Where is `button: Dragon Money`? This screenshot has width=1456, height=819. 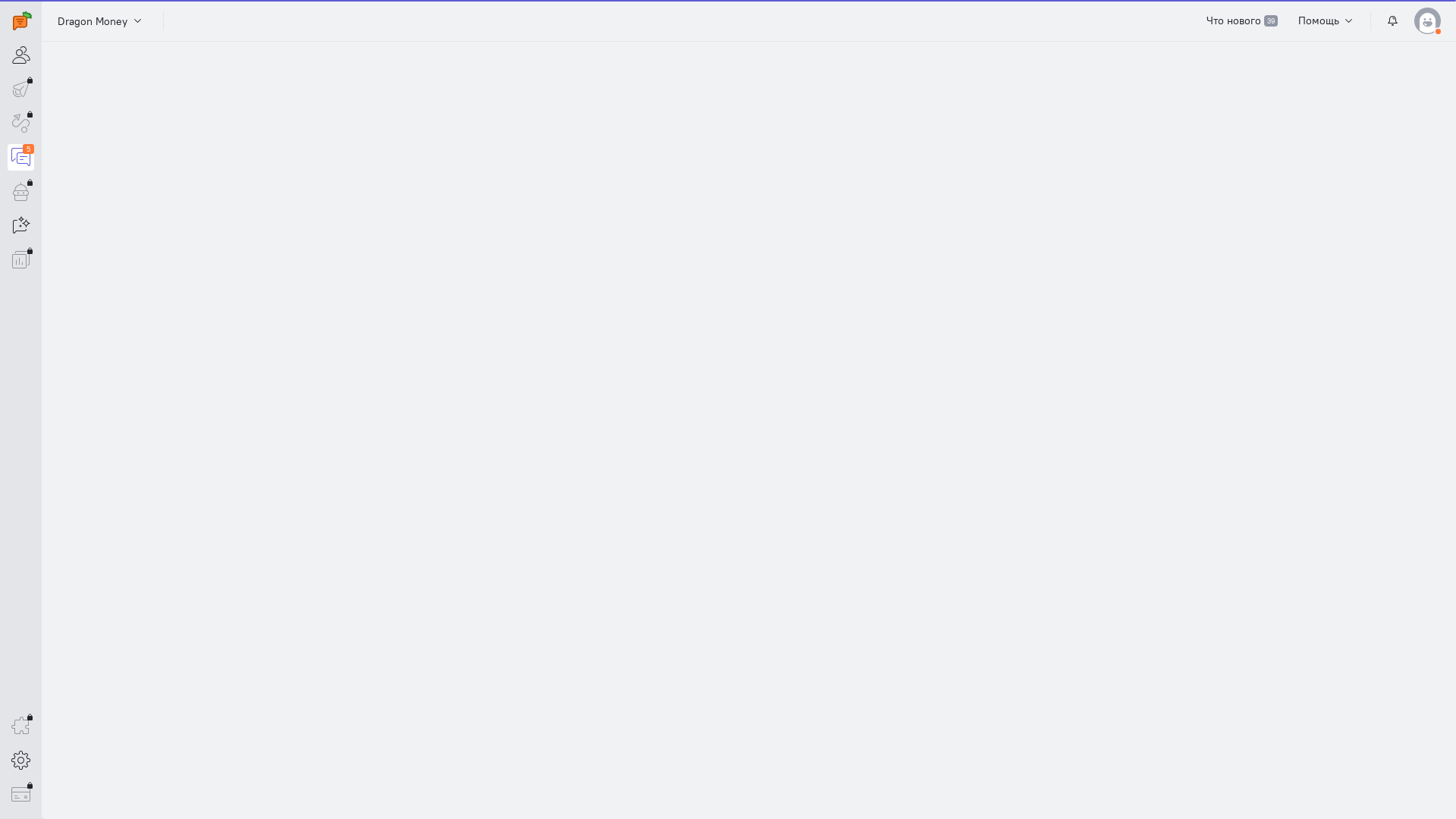 button: Dragon Money is located at coordinates (100, 20).